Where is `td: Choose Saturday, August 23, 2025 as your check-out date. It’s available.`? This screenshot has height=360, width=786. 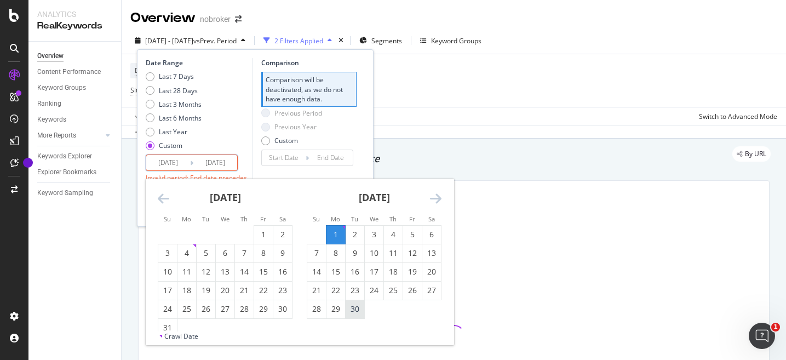
td: Choose Saturday, August 23, 2025 as your check-out date. It’s available. is located at coordinates (283, 290).